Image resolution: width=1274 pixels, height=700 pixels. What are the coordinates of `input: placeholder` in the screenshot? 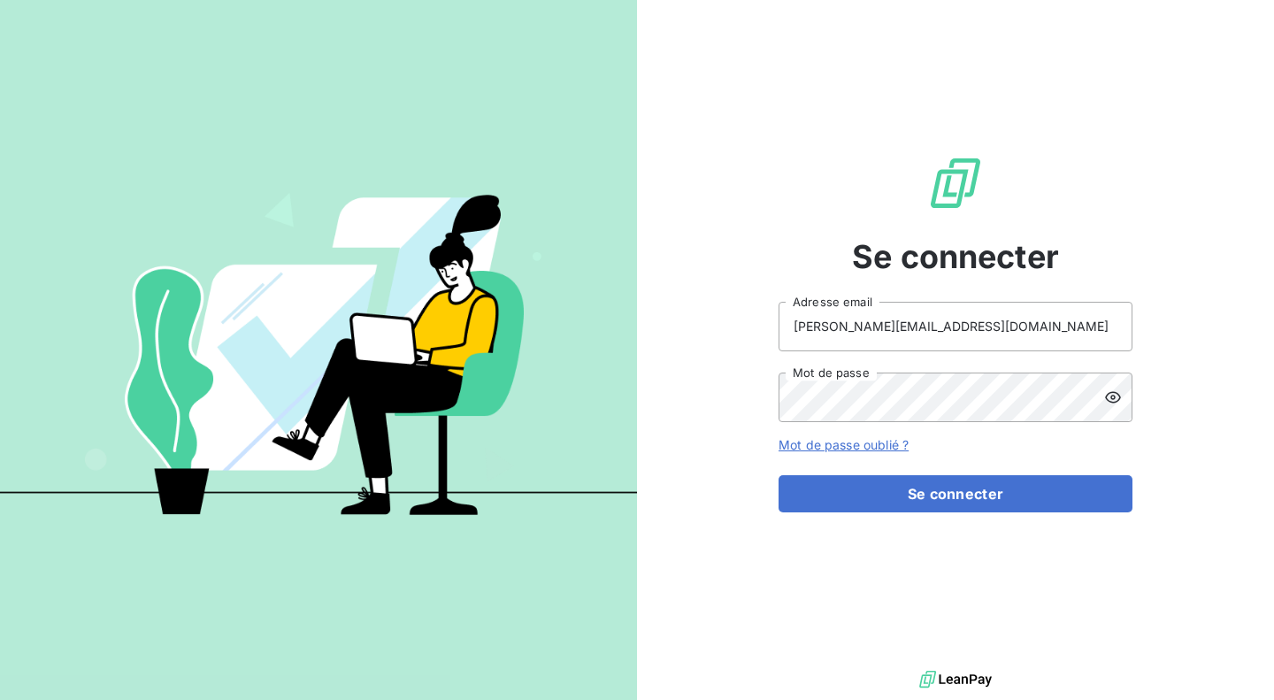 It's located at (955, 326).